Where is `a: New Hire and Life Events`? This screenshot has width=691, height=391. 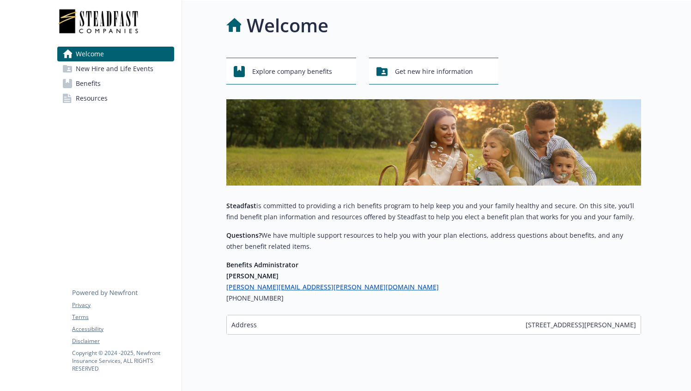
a: New Hire and Life Events is located at coordinates (116, 69).